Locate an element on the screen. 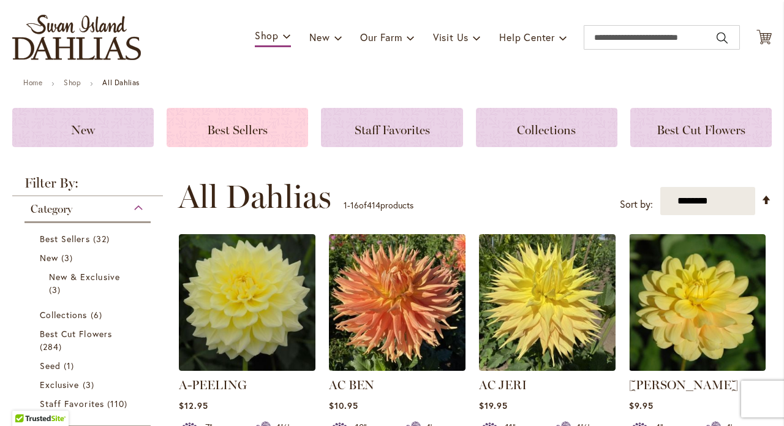 The image size is (784, 426). span: $19.95 is located at coordinates (493, 405).